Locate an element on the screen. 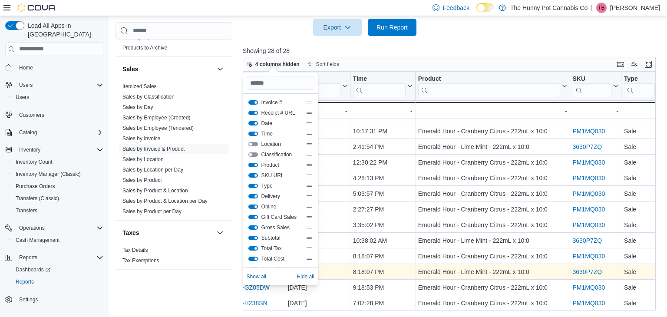 This screenshot has height=317, width=667. span: Invoice # is located at coordinates (282, 103).